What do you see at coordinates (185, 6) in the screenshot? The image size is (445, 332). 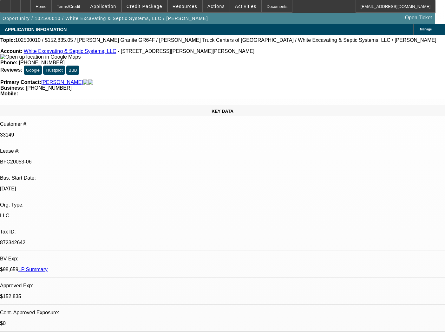 I see `span: Resources` at bounding box center [185, 6].